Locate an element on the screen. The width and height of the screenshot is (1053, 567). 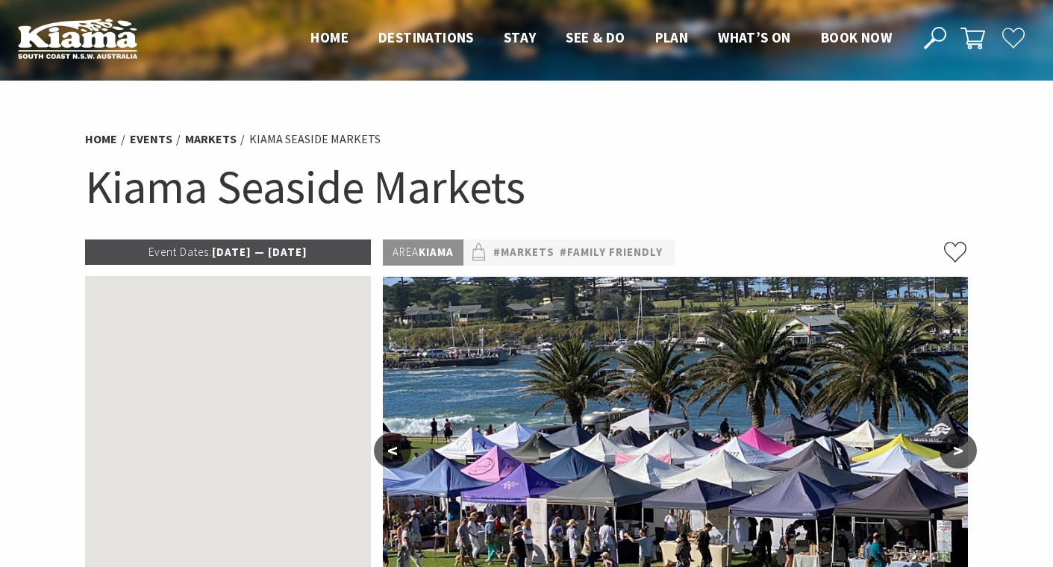
span: Destinations is located at coordinates (426, 37).